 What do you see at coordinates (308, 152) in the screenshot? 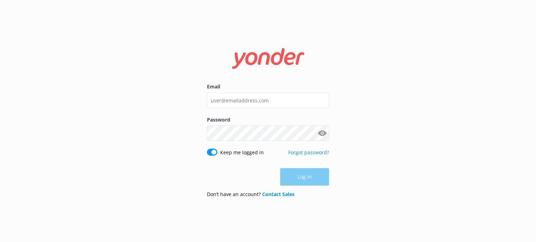
I see `a: Forgot password?` at bounding box center [308, 152].